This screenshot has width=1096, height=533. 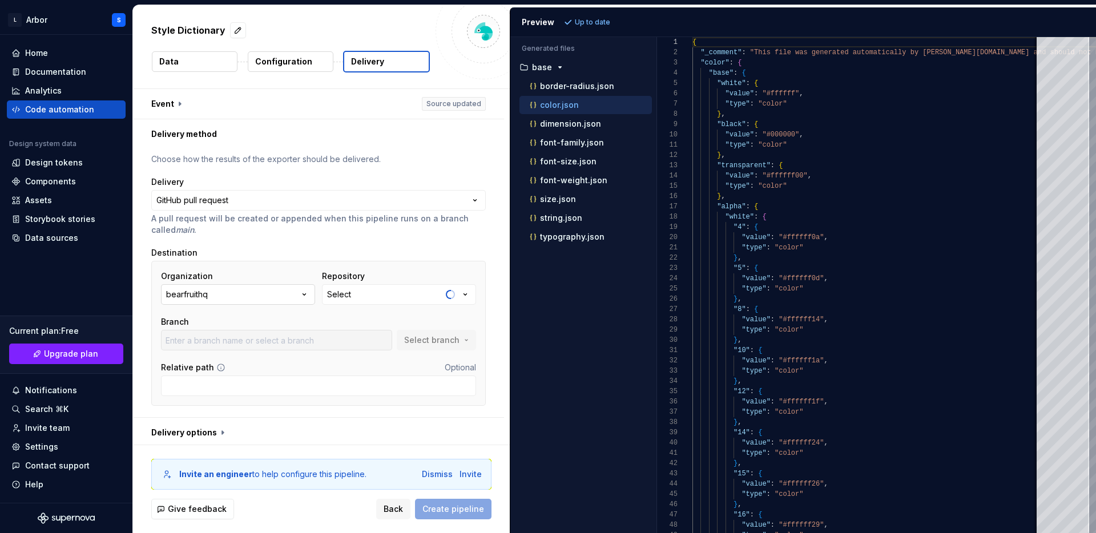 I want to click on p: color.json, so click(x=560, y=105).